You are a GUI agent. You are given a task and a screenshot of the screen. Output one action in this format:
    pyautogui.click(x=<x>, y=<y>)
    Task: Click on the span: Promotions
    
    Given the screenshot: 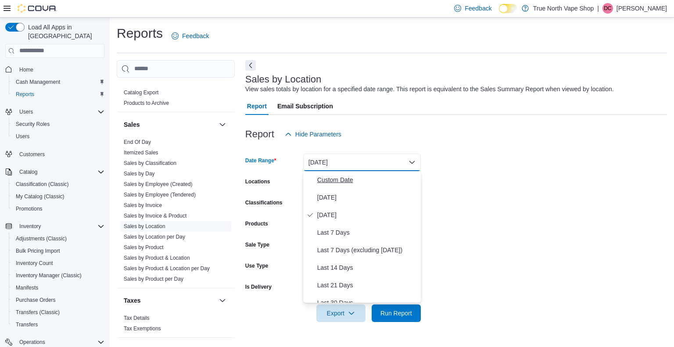 What is the action you would take?
    pyautogui.click(x=58, y=209)
    